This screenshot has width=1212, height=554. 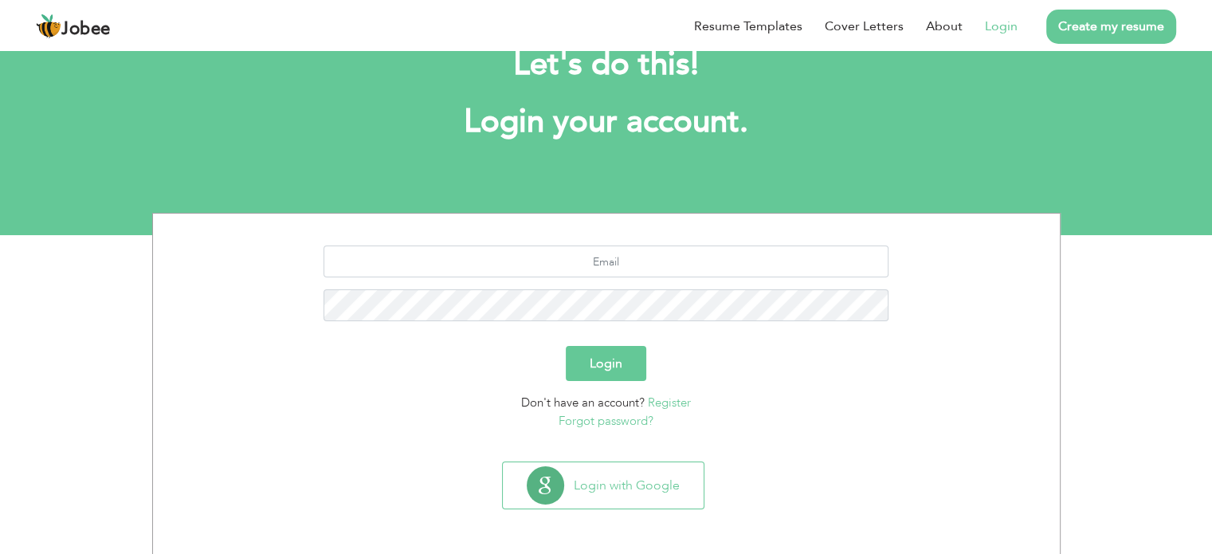 I want to click on span: Jobee, so click(x=86, y=29).